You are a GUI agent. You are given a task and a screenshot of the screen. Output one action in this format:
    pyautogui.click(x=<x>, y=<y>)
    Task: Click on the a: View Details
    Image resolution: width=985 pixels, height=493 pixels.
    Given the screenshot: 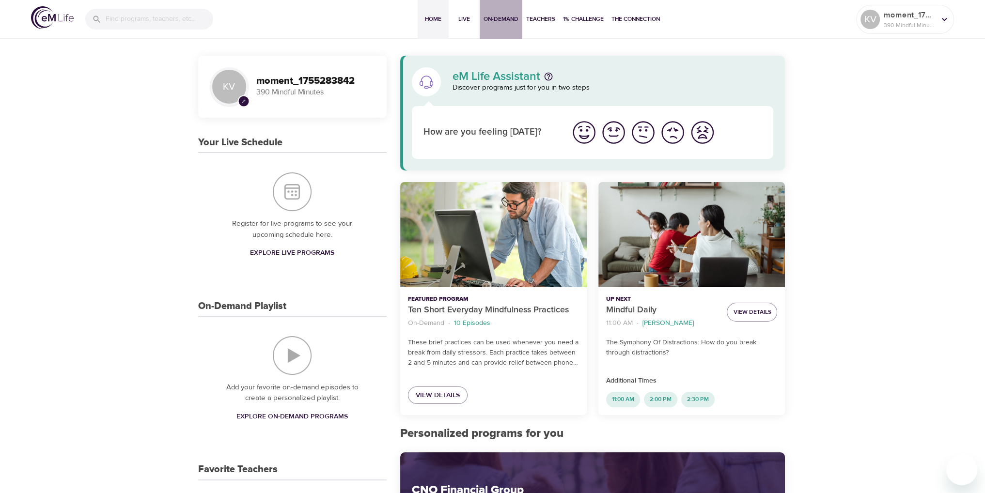 What is the action you would take?
    pyautogui.click(x=438, y=395)
    